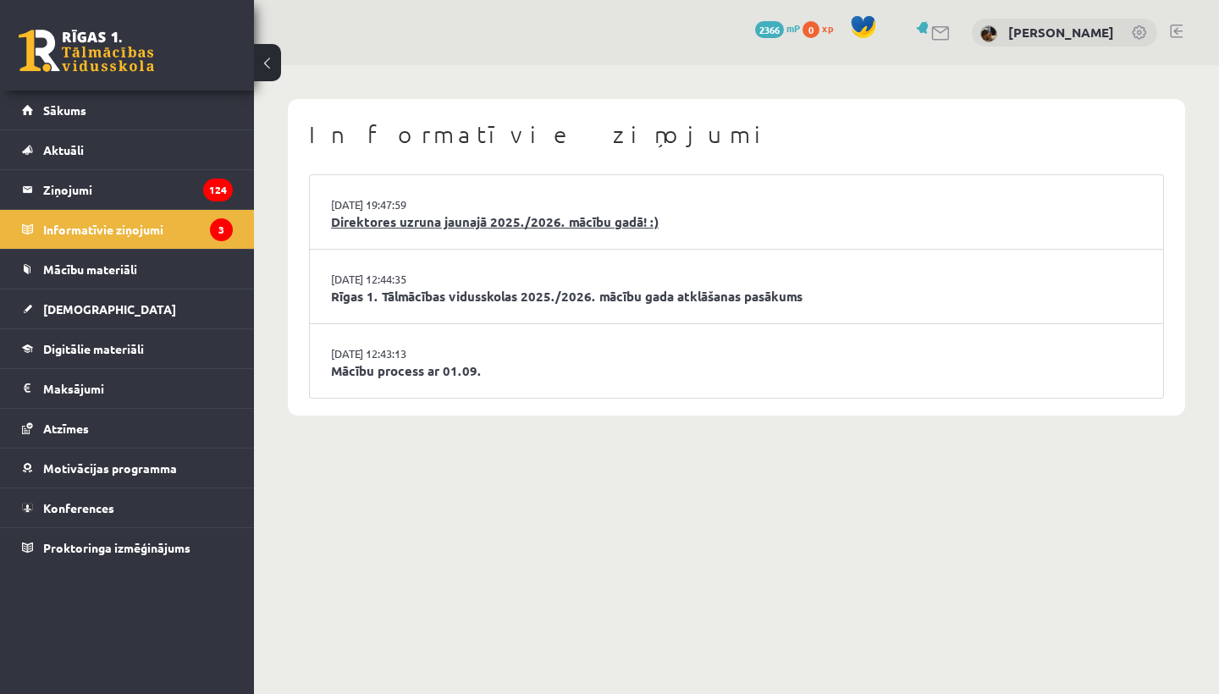  What do you see at coordinates (793, 28) in the screenshot?
I see `span: mP` at bounding box center [793, 28].